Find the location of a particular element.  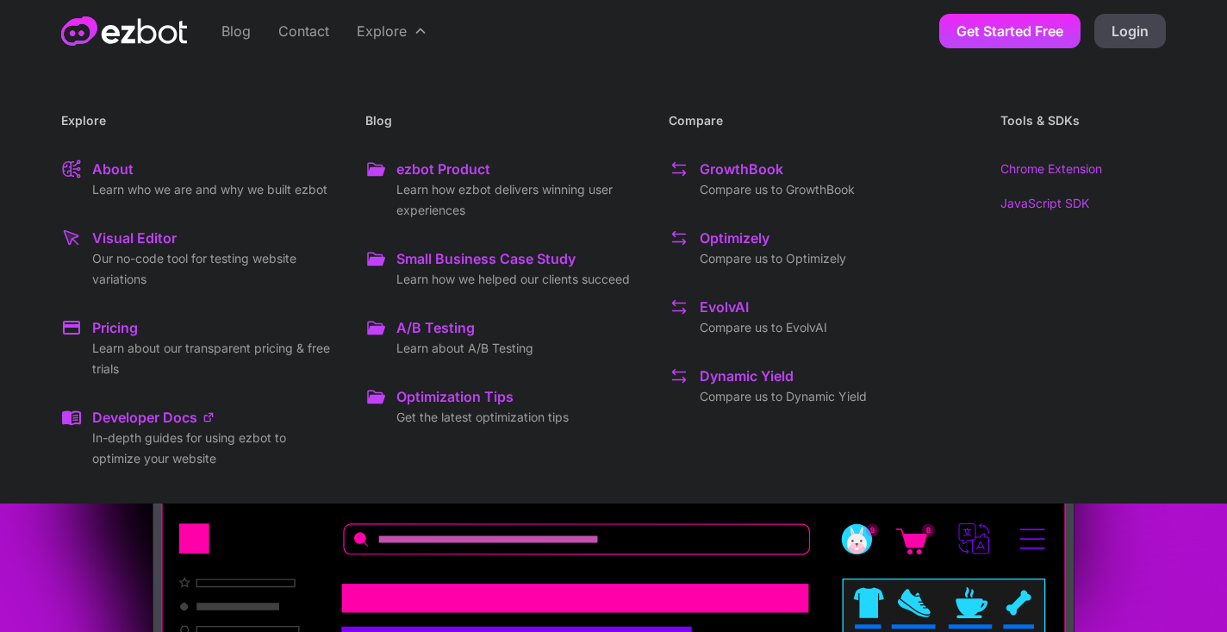

a: EvolvAICompare us to EvolvAI is located at coordinates (807, 317).